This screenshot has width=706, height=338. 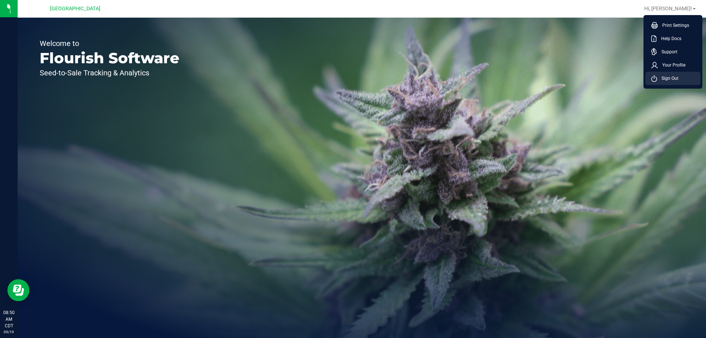 What do you see at coordinates (674, 25) in the screenshot?
I see `span: Print Settings` at bounding box center [674, 25].